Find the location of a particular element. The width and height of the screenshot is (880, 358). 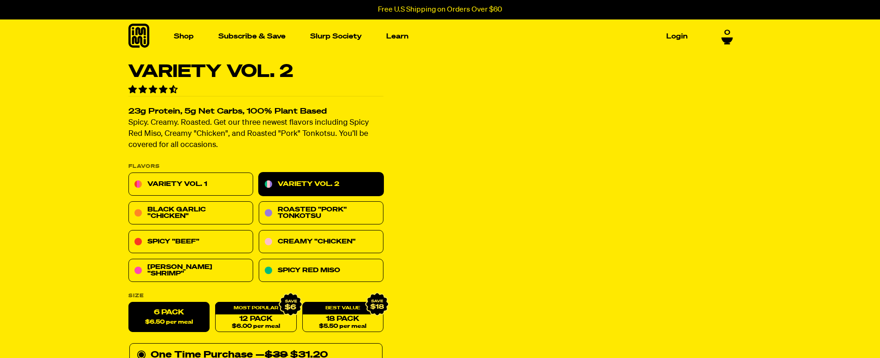

a: 0 is located at coordinates (727, 36).